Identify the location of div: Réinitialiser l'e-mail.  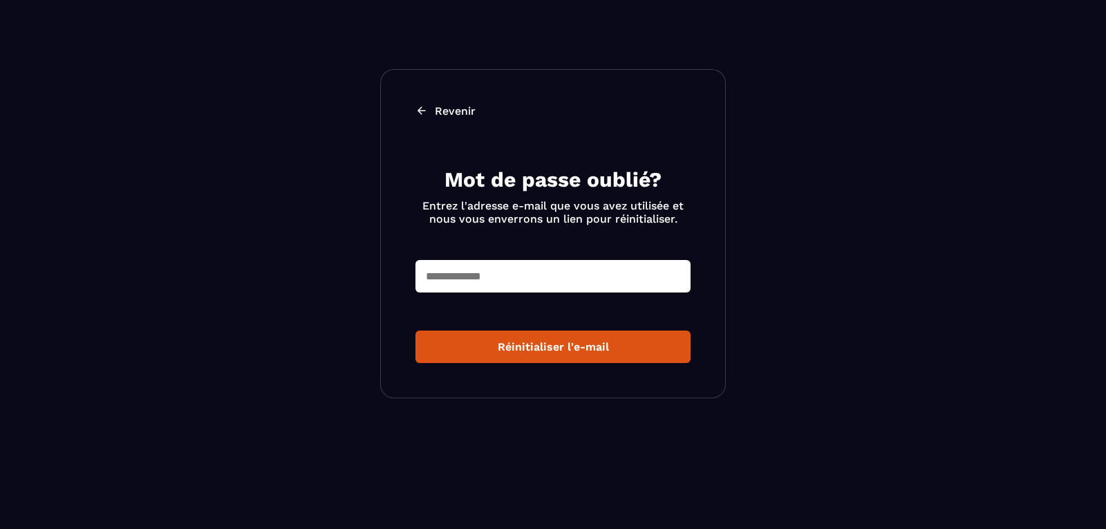
(553, 346).